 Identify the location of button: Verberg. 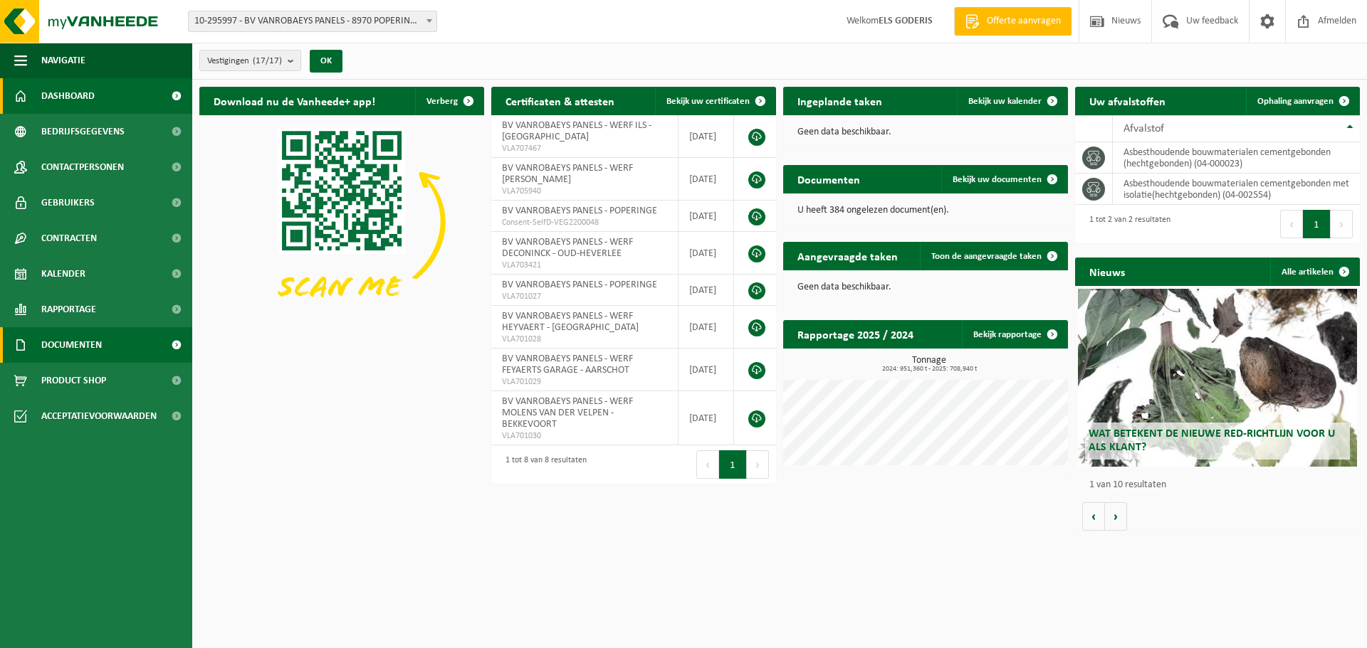
(448, 101).